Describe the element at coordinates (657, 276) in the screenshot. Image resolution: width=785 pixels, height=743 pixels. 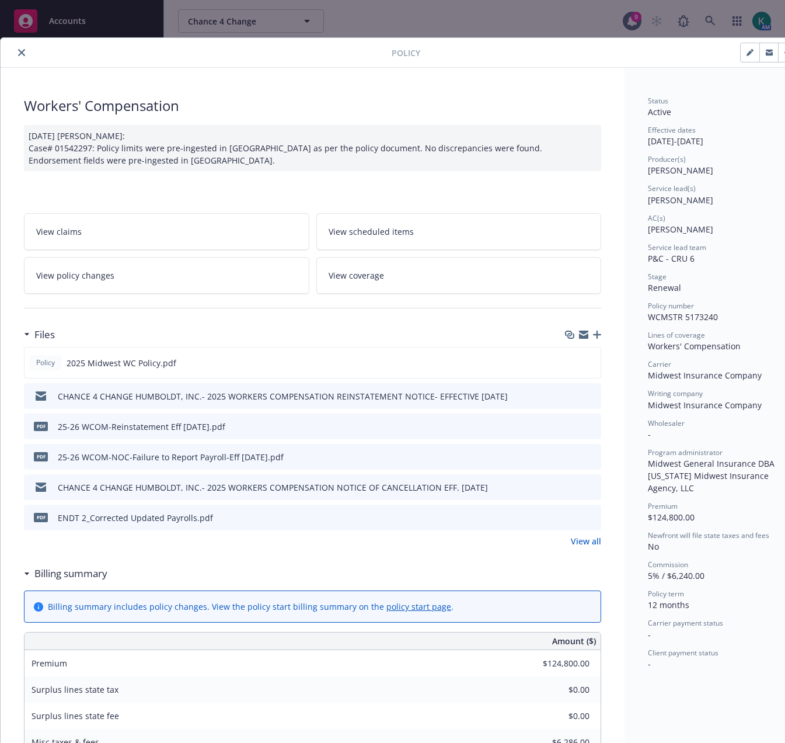
I see `span: Stage` at that location.